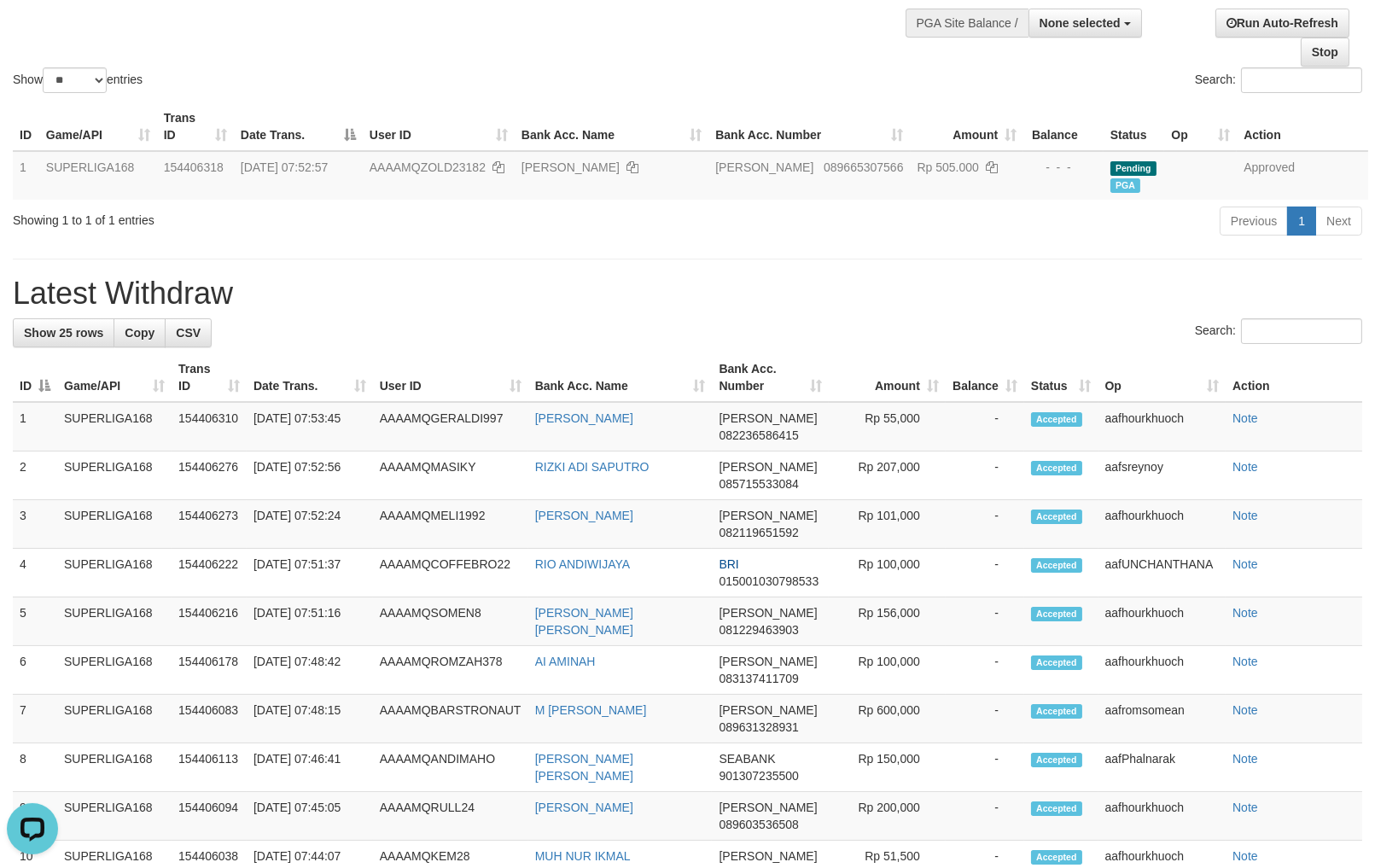 Image resolution: width=1375 pixels, height=868 pixels. I want to click on td: AAAAMQROMZAH378, so click(451, 670).